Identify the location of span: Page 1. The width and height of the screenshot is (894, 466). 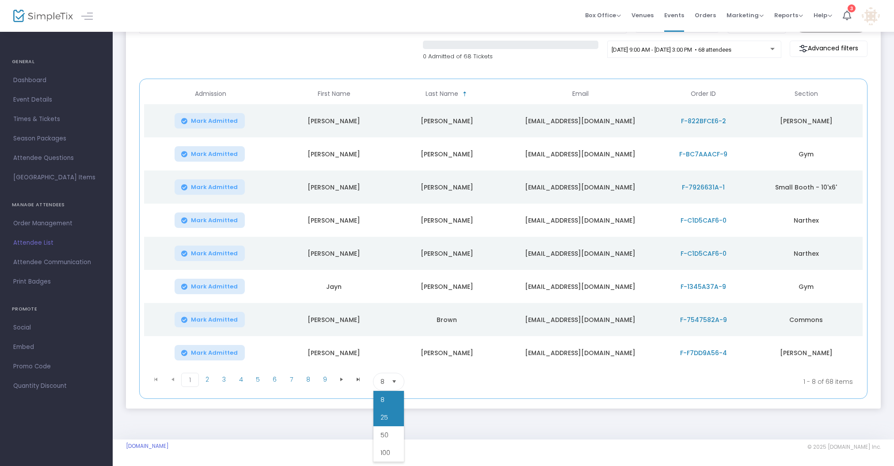
(190, 380).